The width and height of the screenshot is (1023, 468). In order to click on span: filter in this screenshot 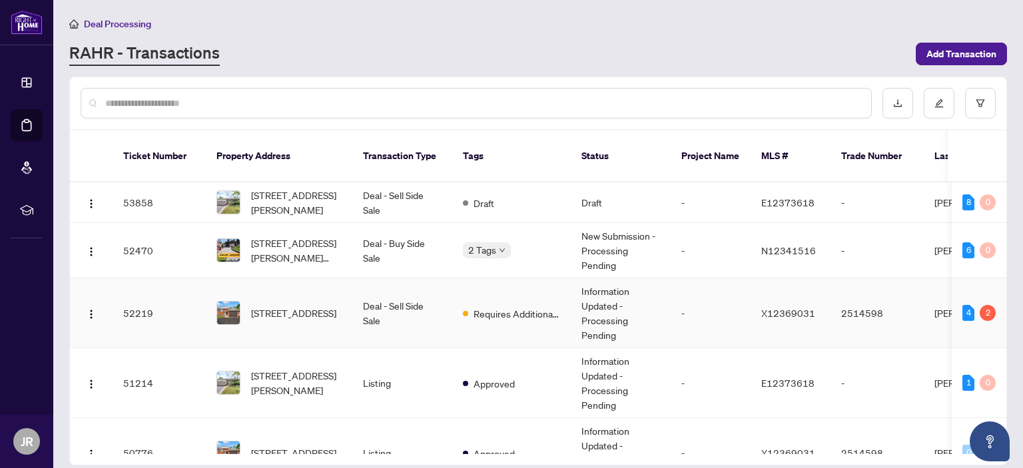, I will do `click(981, 103)`.